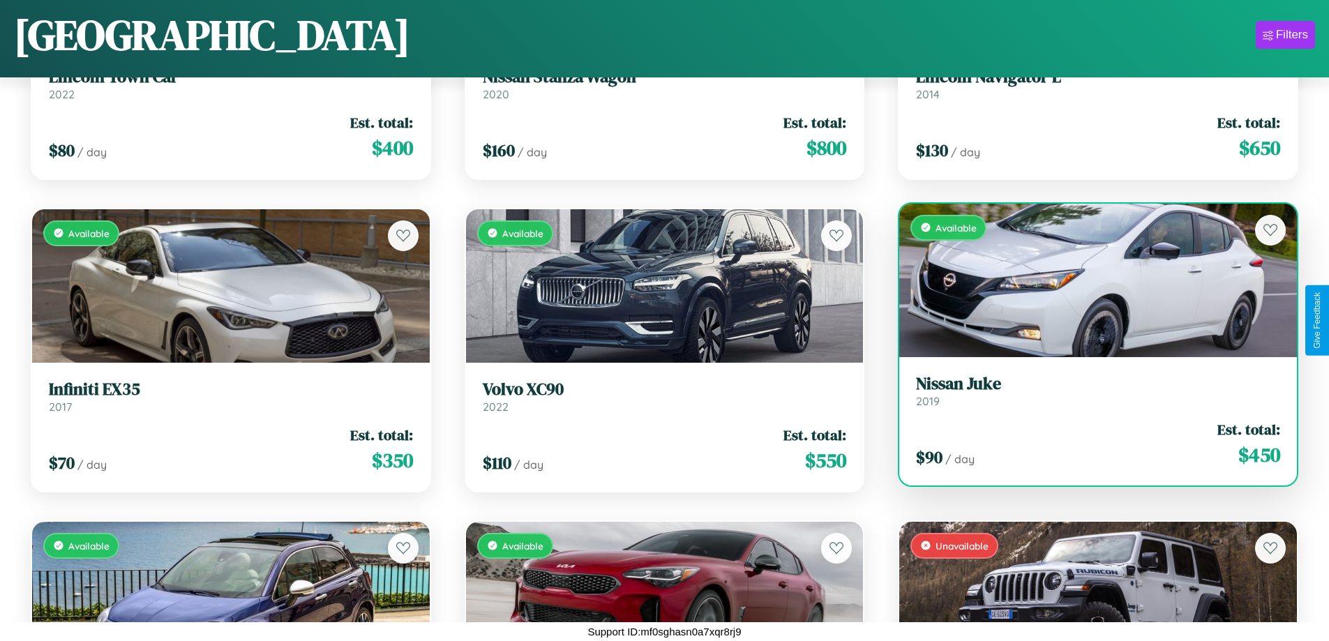 The width and height of the screenshot is (1329, 641). Describe the element at coordinates (1285, 35) in the screenshot. I see `button: Filters` at that location.